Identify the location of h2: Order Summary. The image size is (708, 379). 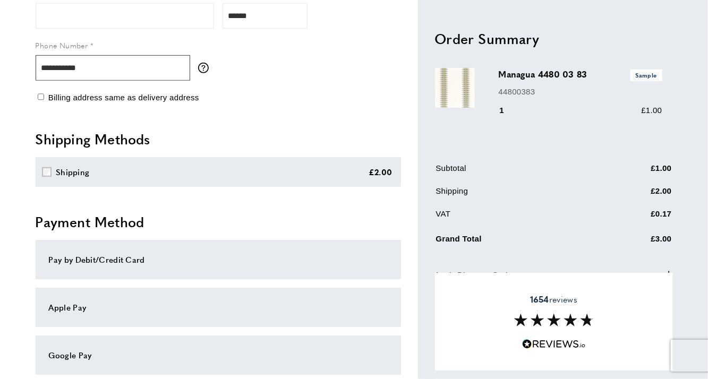
(554, 38).